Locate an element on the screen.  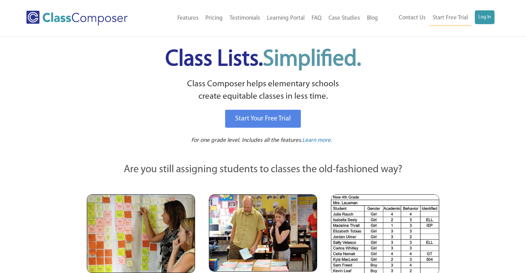
a: Blog is located at coordinates (372, 18).